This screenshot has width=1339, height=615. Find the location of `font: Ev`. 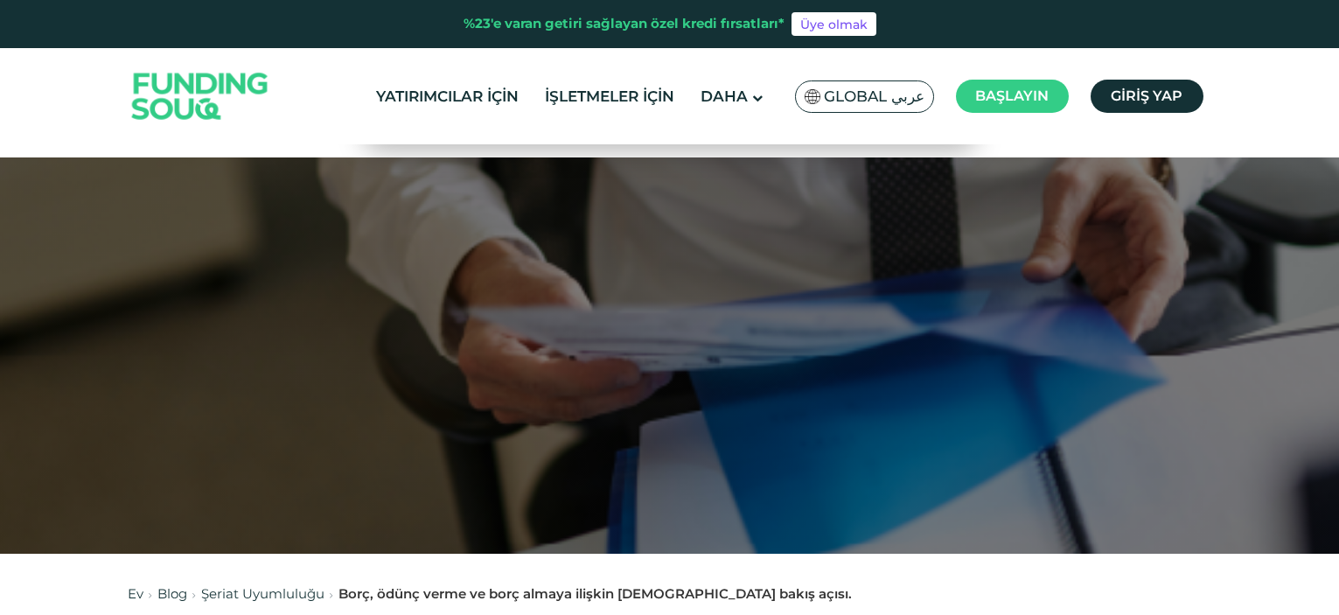

font: Ev is located at coordinates (136, 593).